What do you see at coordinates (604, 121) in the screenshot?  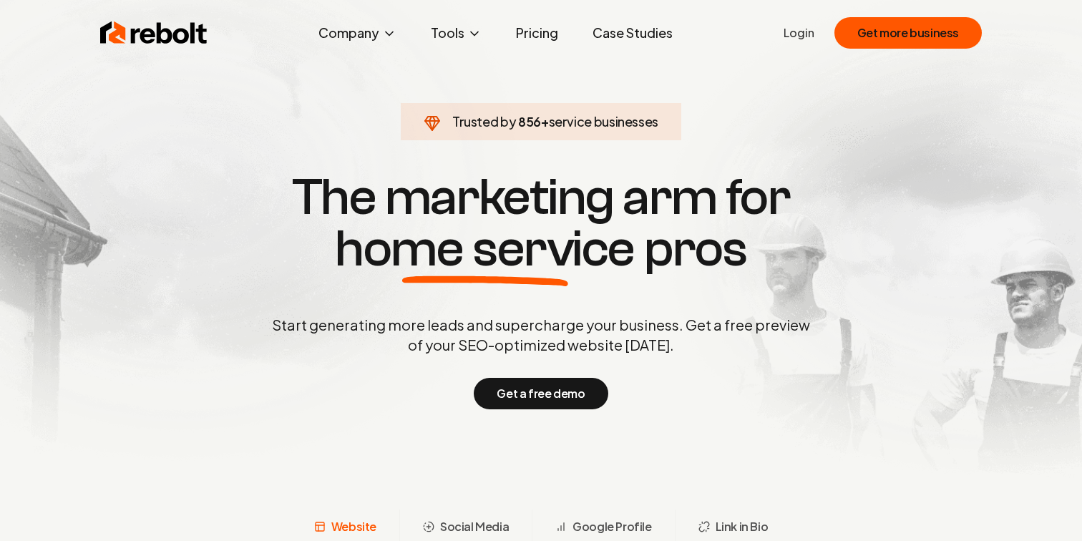 I see `span: service businesses` at bounding box center [604, 121].